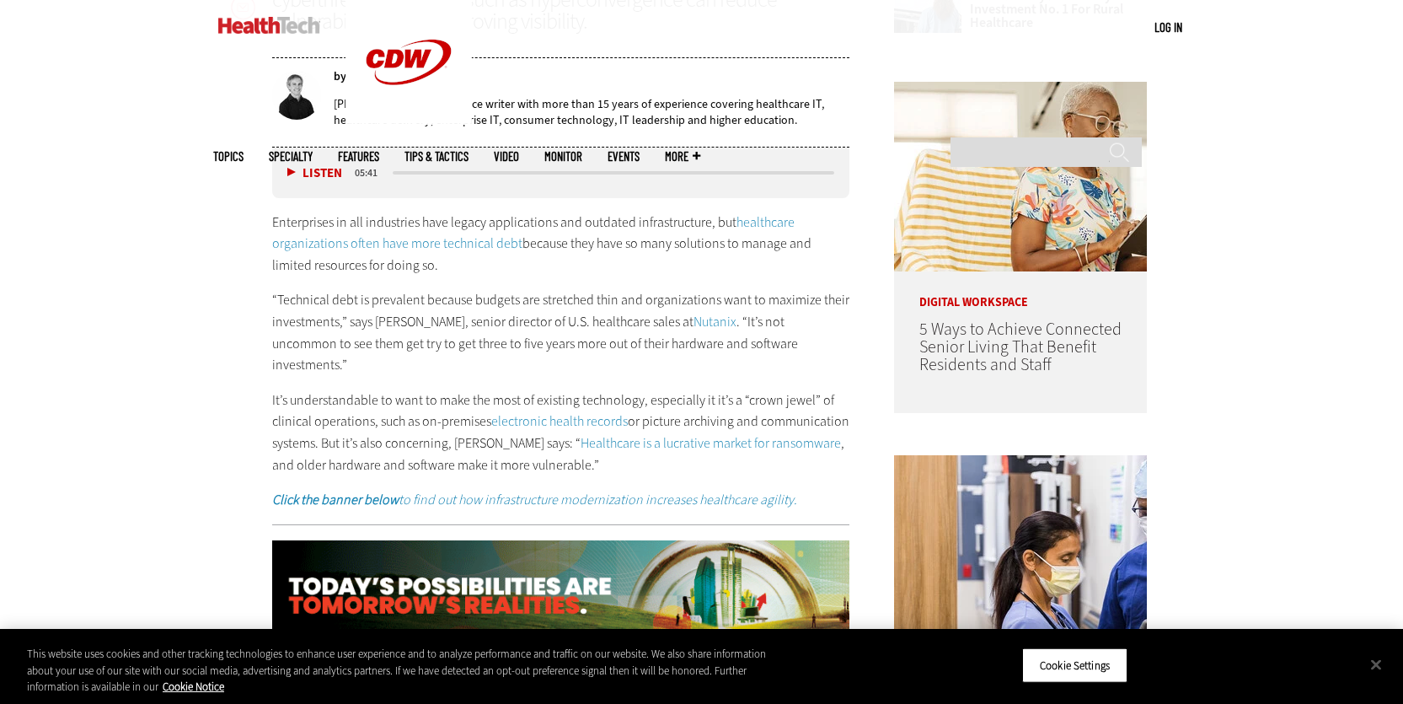 Image resolution: width=1403 pixels, height=704 pixels. What do you see at coordinates (1021, 346) in the screenshot?
I see `a: 5 Ways to Achieve Connected Senior Living That Benefit Residents and Staff` at bounding box center [1021, 346].